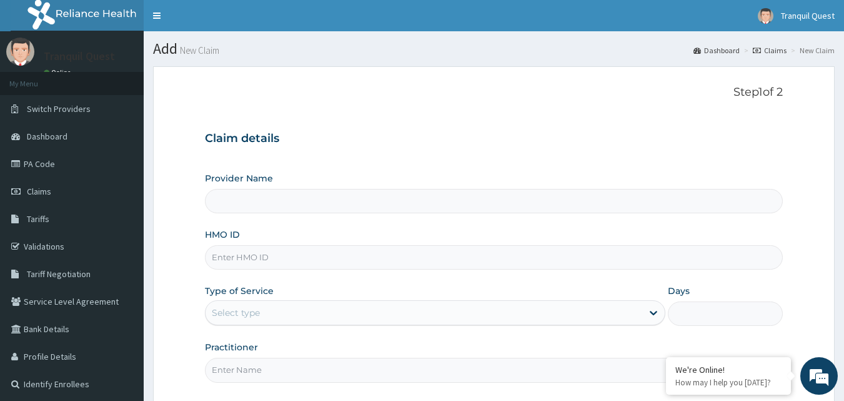 The image size is (844, 401). I want to click on h3: Claim details, so click(494, 139).